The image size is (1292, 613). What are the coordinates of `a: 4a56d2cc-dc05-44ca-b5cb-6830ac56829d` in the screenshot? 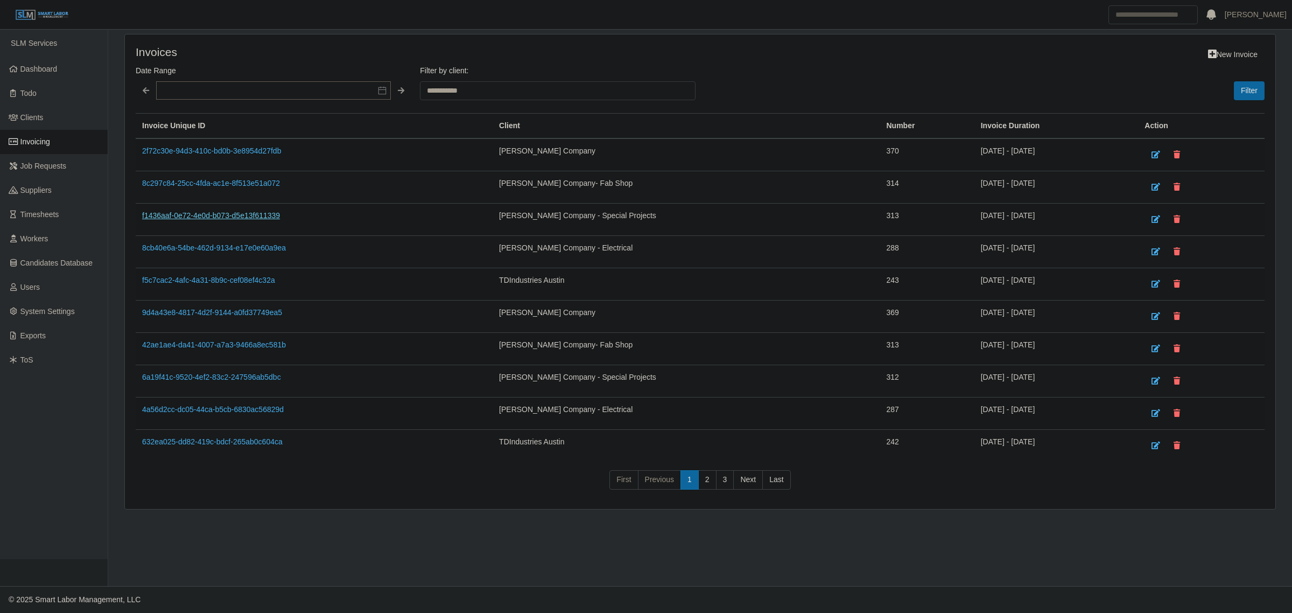 It's located at (213, 409).